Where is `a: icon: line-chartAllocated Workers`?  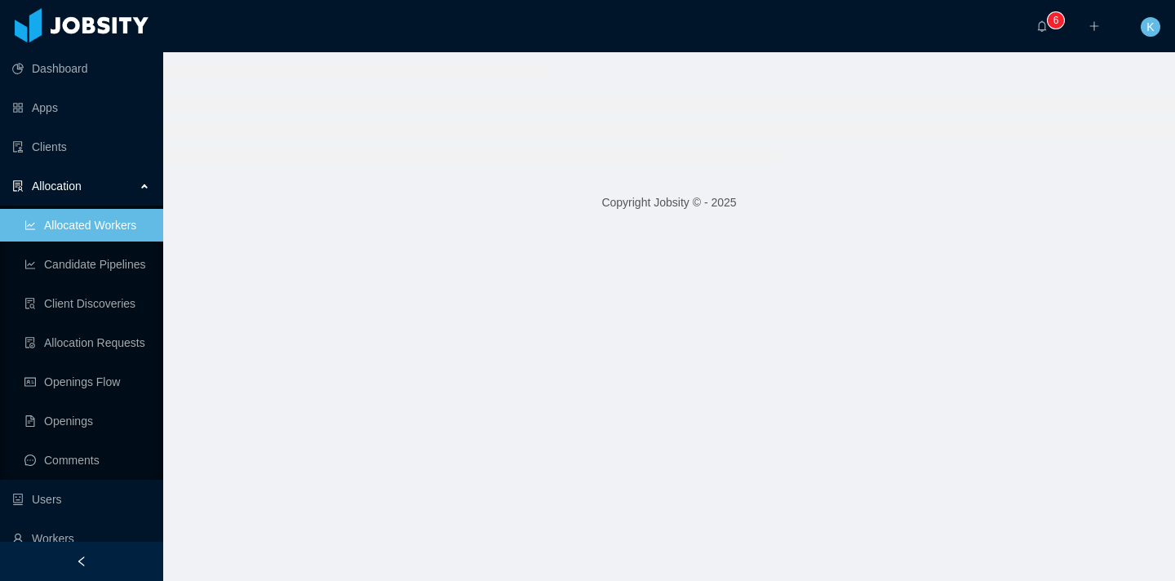 a: icon: line-chartAllocated Workers is located at coordinates (87, 225).